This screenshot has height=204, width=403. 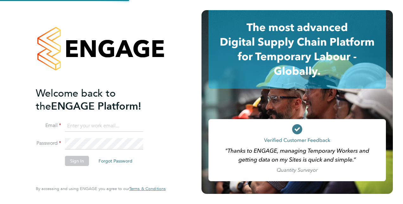 What do you see at coordinates (147, 189) in the screenshot?
I see `a: Terms & Conditions` at bounding box center [147, 189].